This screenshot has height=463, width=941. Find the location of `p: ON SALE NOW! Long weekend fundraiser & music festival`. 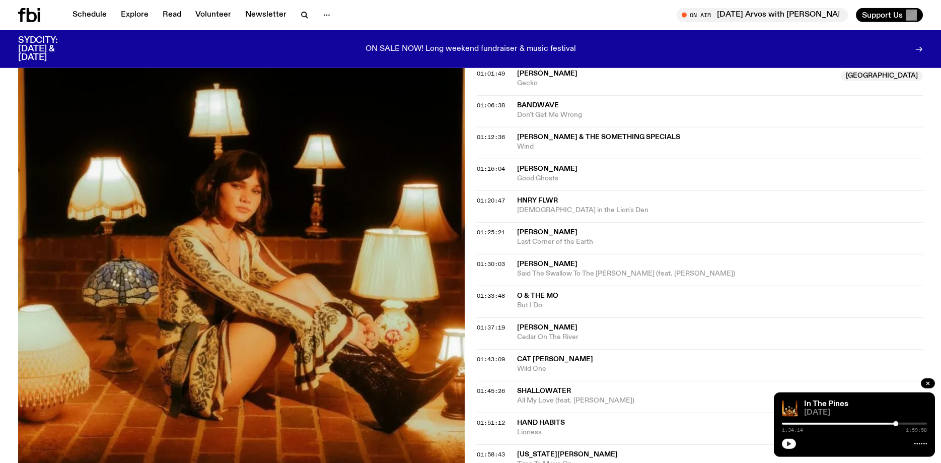

p: ON SALE NOW! Long weekend fundraiser & music festival is located at coordinates (471, 49).